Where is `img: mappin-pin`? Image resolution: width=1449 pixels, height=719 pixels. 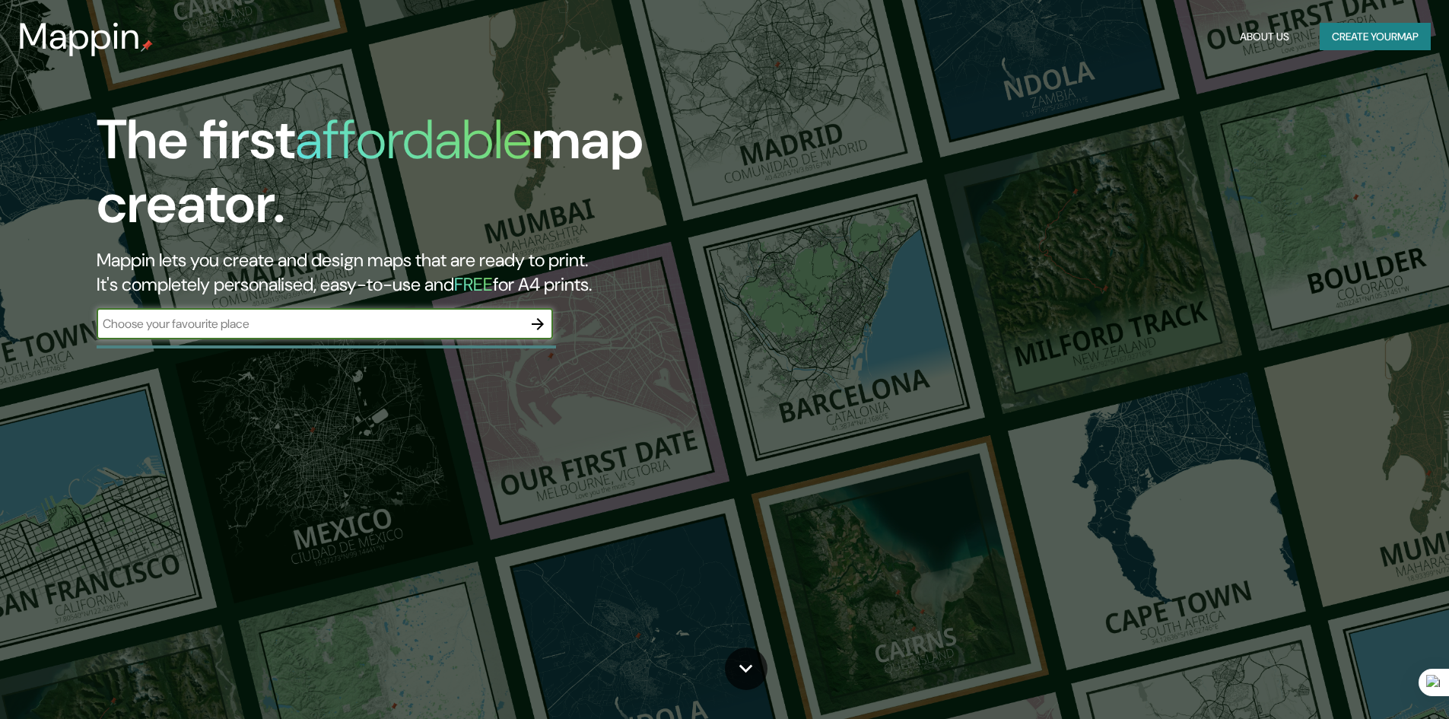 img: mappin-pin is located at coordinates (147, 46).